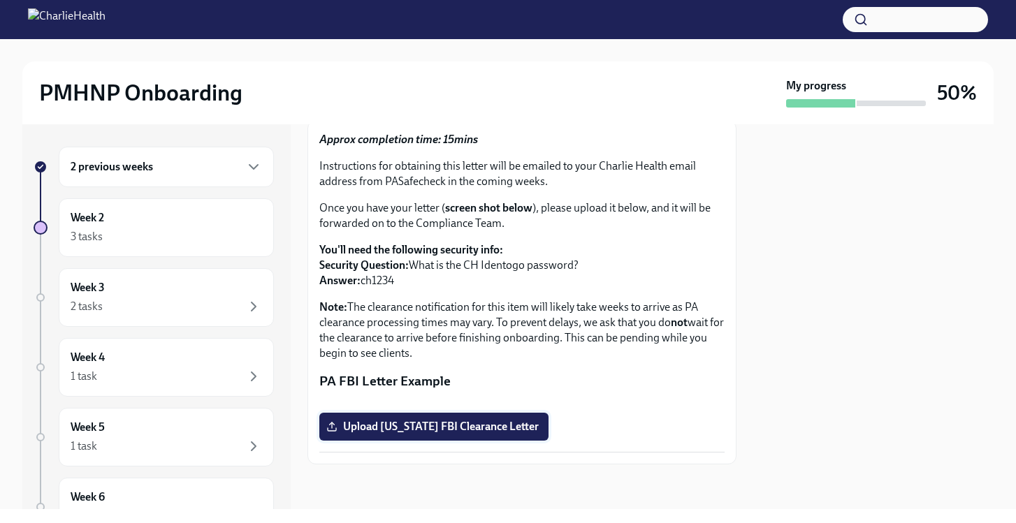 The image size is (1016, 523). I want to click on strong: You'll need the following security info:, so click(411, 249).